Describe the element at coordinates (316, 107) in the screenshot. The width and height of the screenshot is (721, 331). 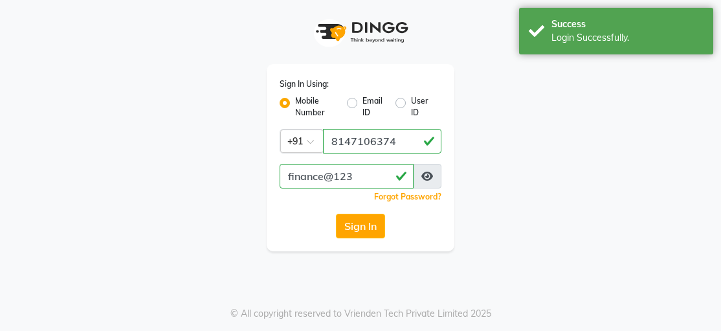
I see `label: Mobile Number` at that location.